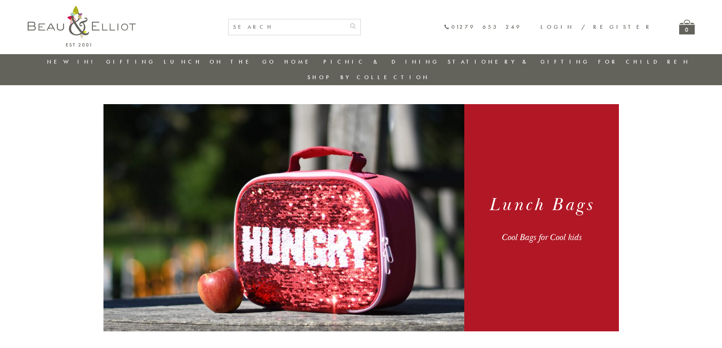 The image size is (722, 348). What do you see at coordinates (482, 27) in the screenshot?
I see `a: 01279 653 249` at bounding box center [482, 27].